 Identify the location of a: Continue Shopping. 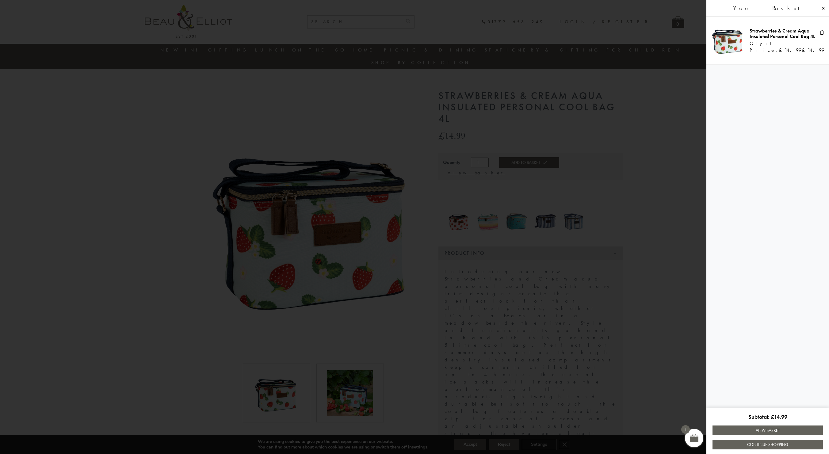
(768, 445).